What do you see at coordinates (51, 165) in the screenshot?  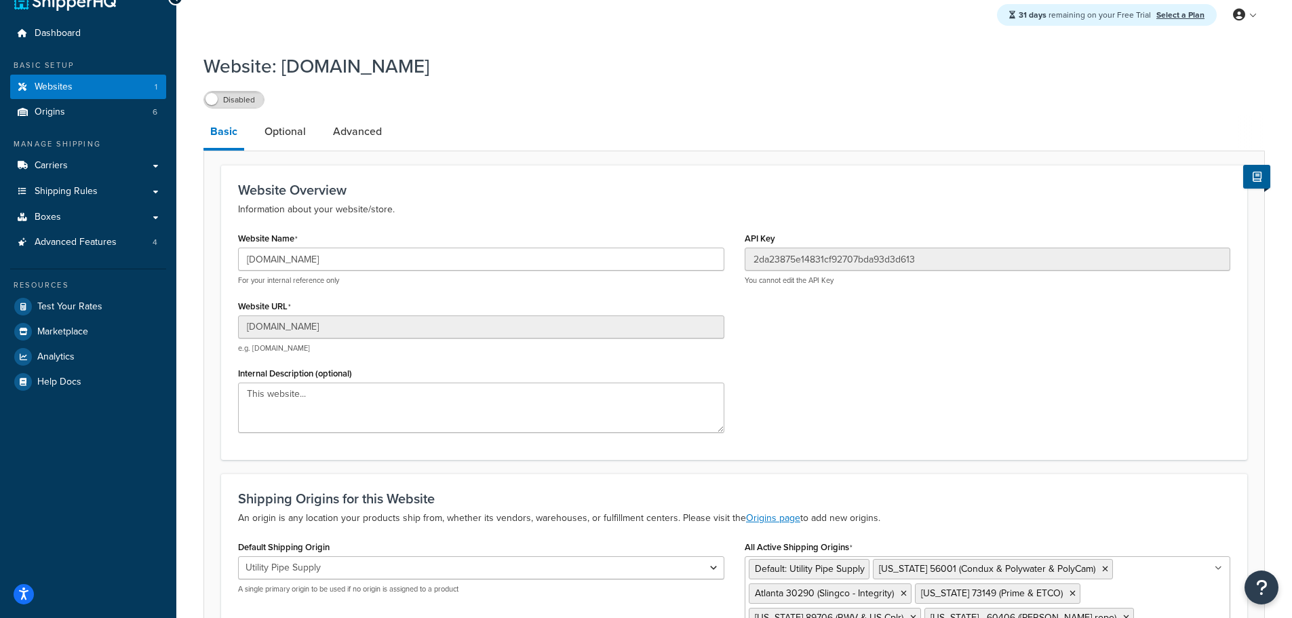 I see `span: Carriers` at bounding box center [51, 165].